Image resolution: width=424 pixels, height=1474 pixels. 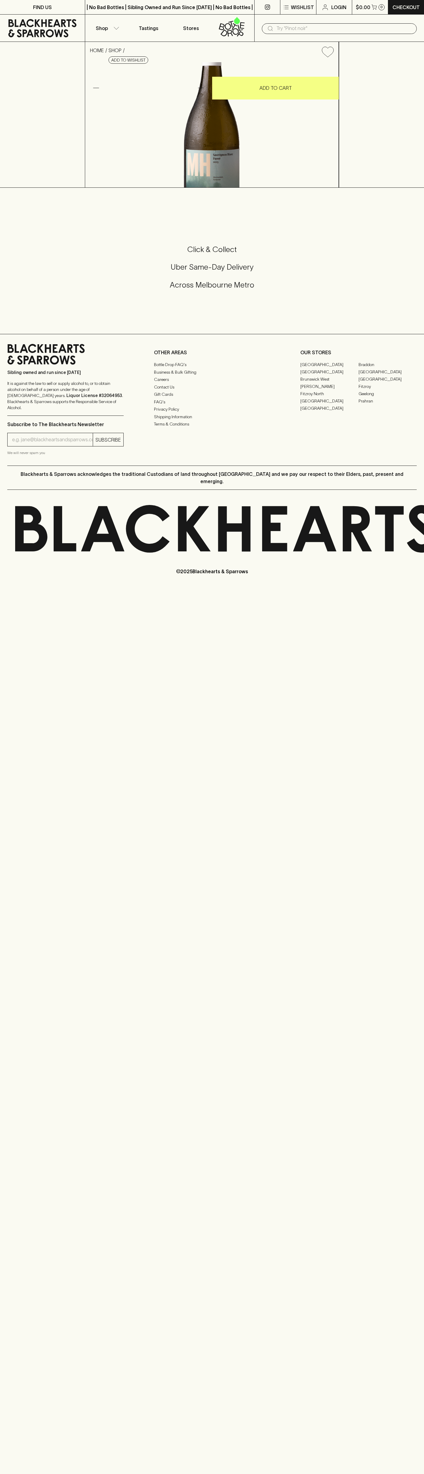 What do you see at coordinates (97, 50) in the screenshot?
I see `a: HOME` at bounding box center [97, 50].